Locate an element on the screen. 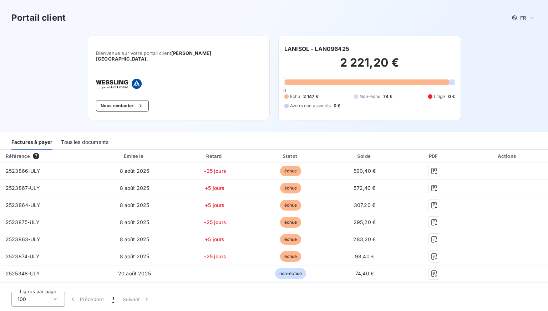 This screenshot has width=548, height=311. h2: 2 221,20 € is located at coordinates (369, 66).